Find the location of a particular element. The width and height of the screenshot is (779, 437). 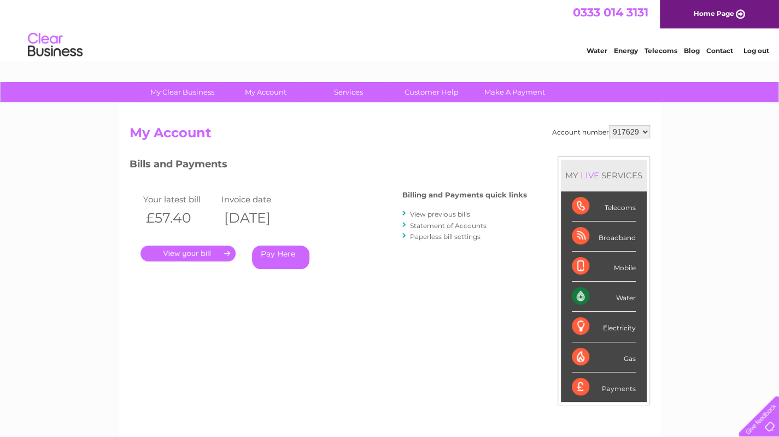

td: Invoice date is located at coordinates (258, 199).